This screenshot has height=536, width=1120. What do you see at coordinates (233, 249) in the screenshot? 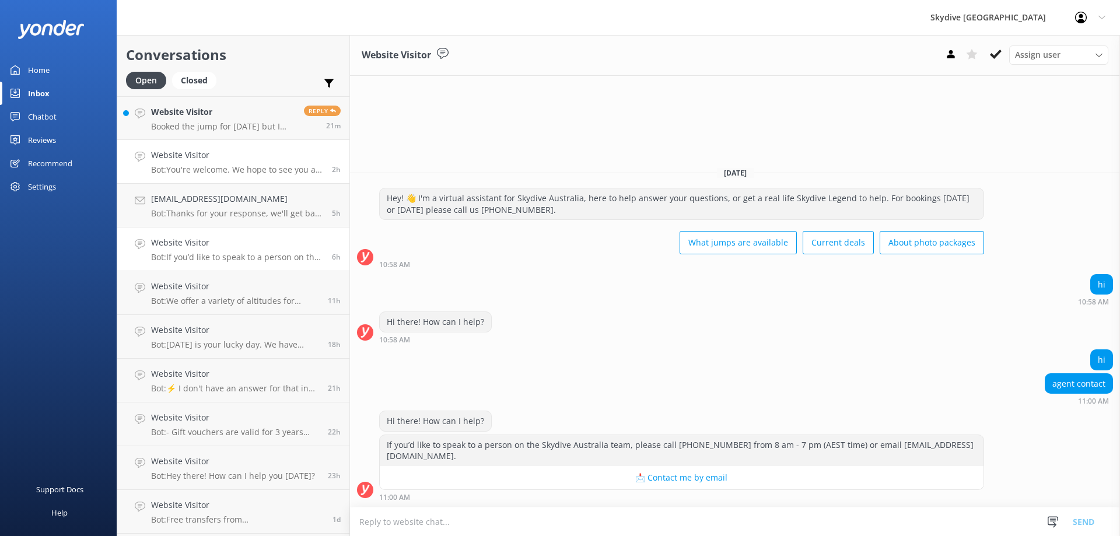
I see `a: Website VisitorBot:If you’d like to speak to a person on the Skydive Australia team, please call ...` at bounding box center [233, 249].